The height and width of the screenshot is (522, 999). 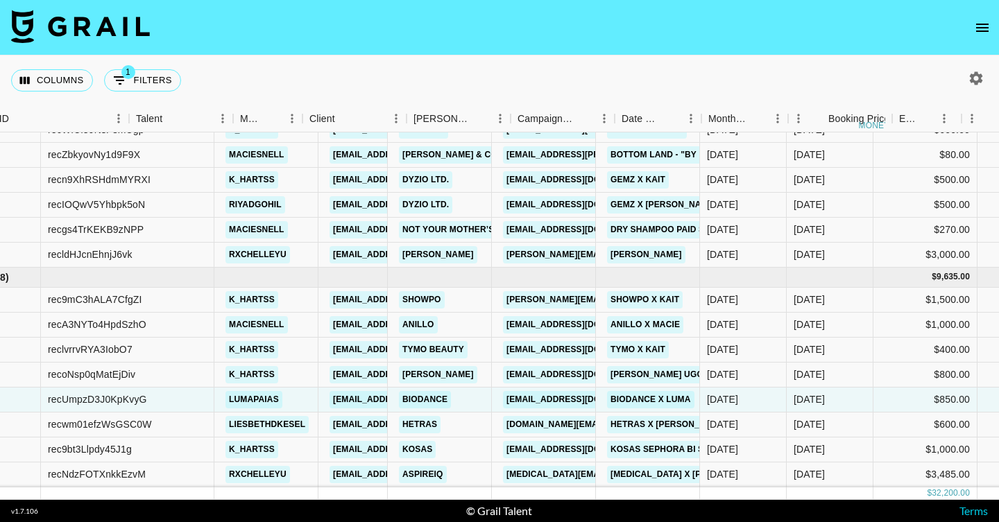 What do you see at coordinates (97, 399) in the screenshot?
I see `div: recUmpzD3J0KpKvyG` at bounding box center [97, 399].